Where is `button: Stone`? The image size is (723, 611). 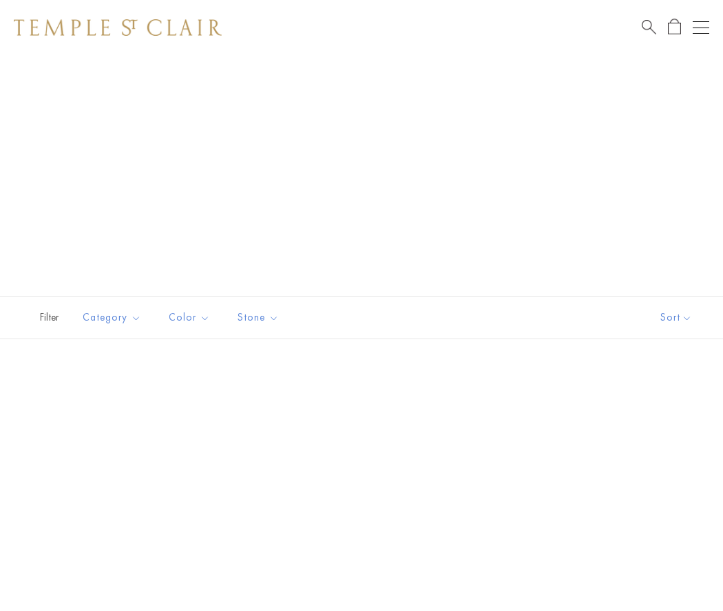
button: Stone is located at coordinates (258, 317).